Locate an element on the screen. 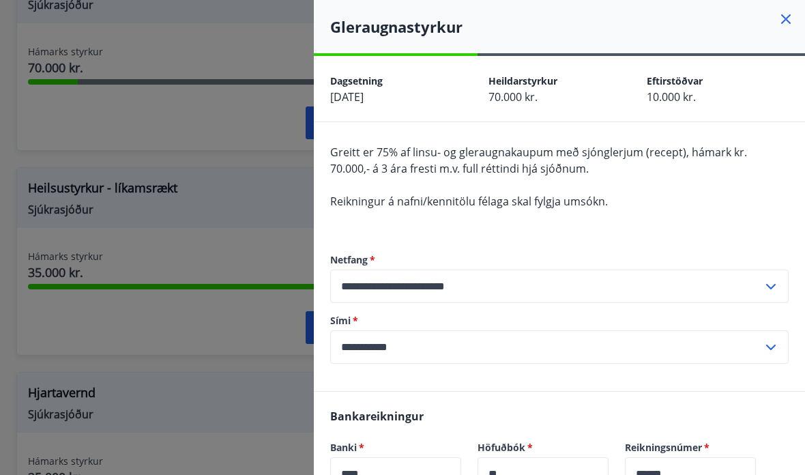  label: Banki is located at coordinates (396, 447).